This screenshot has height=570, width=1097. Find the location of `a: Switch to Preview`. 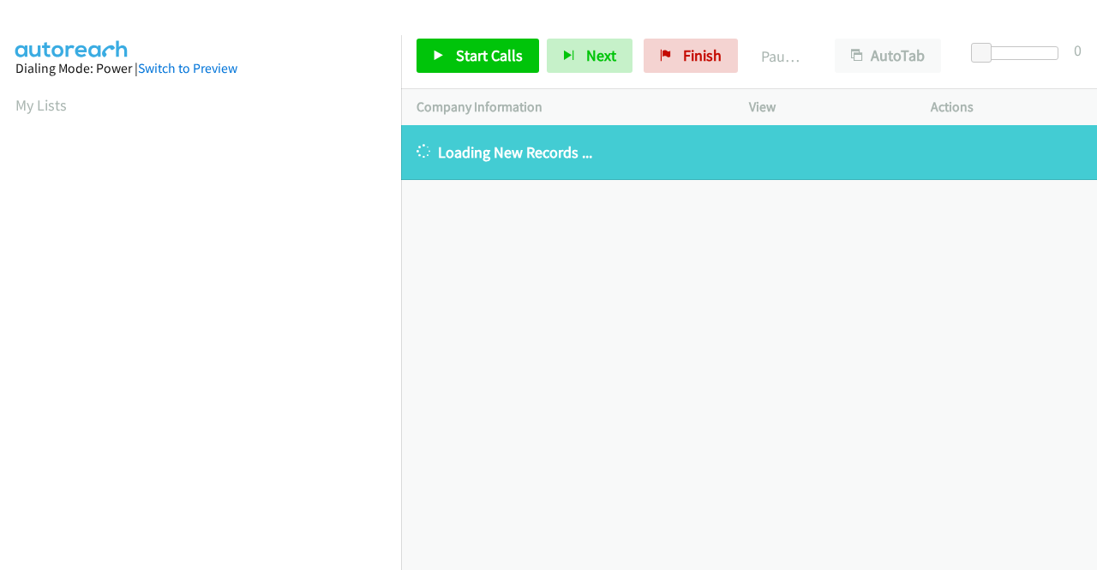

a: Switch to Preview is located at coordinates (188, 68).